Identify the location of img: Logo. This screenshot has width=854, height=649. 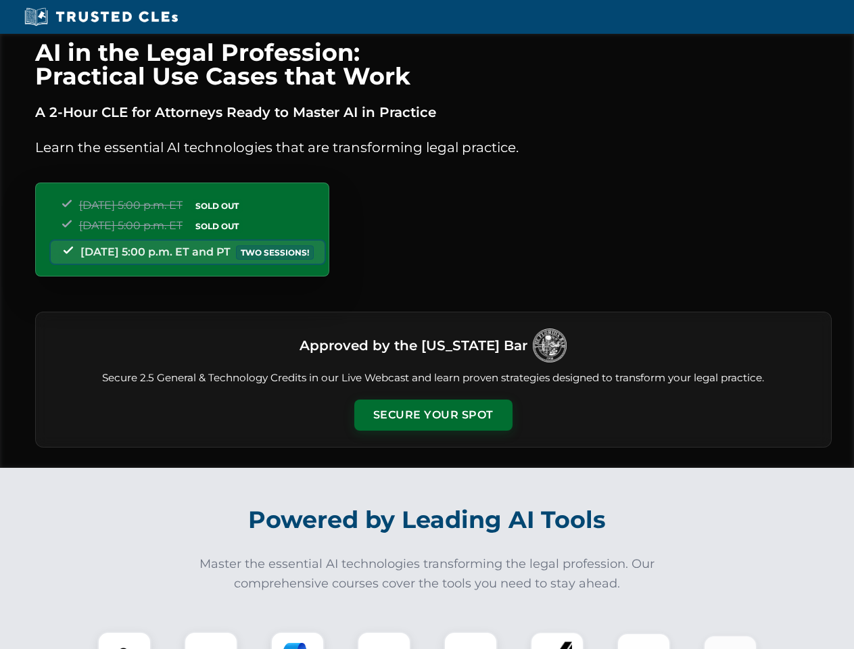
(550, 346).